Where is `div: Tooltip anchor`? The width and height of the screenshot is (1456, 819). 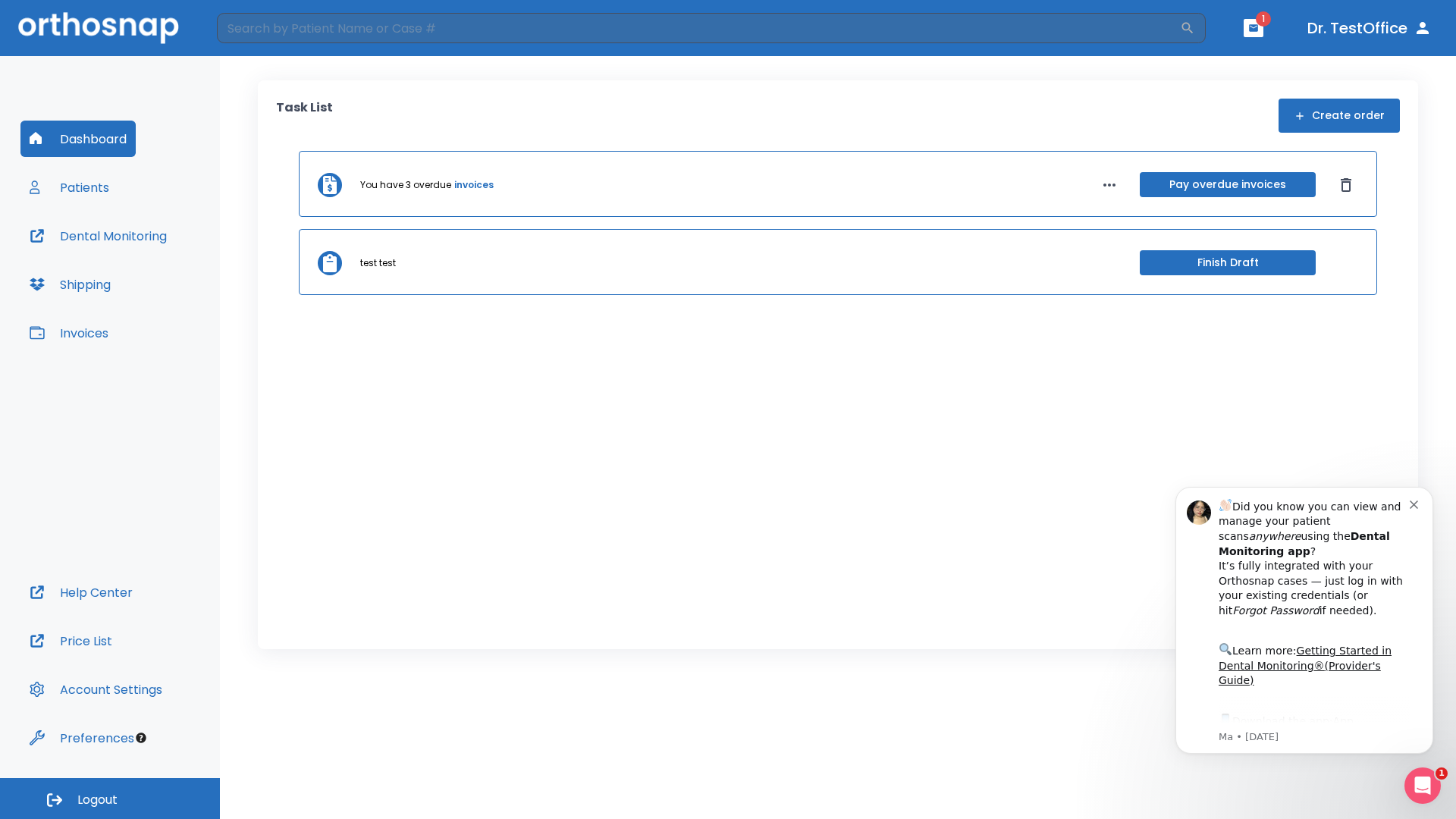
div: Tooltip anchor is located at coordinates (141, 739).